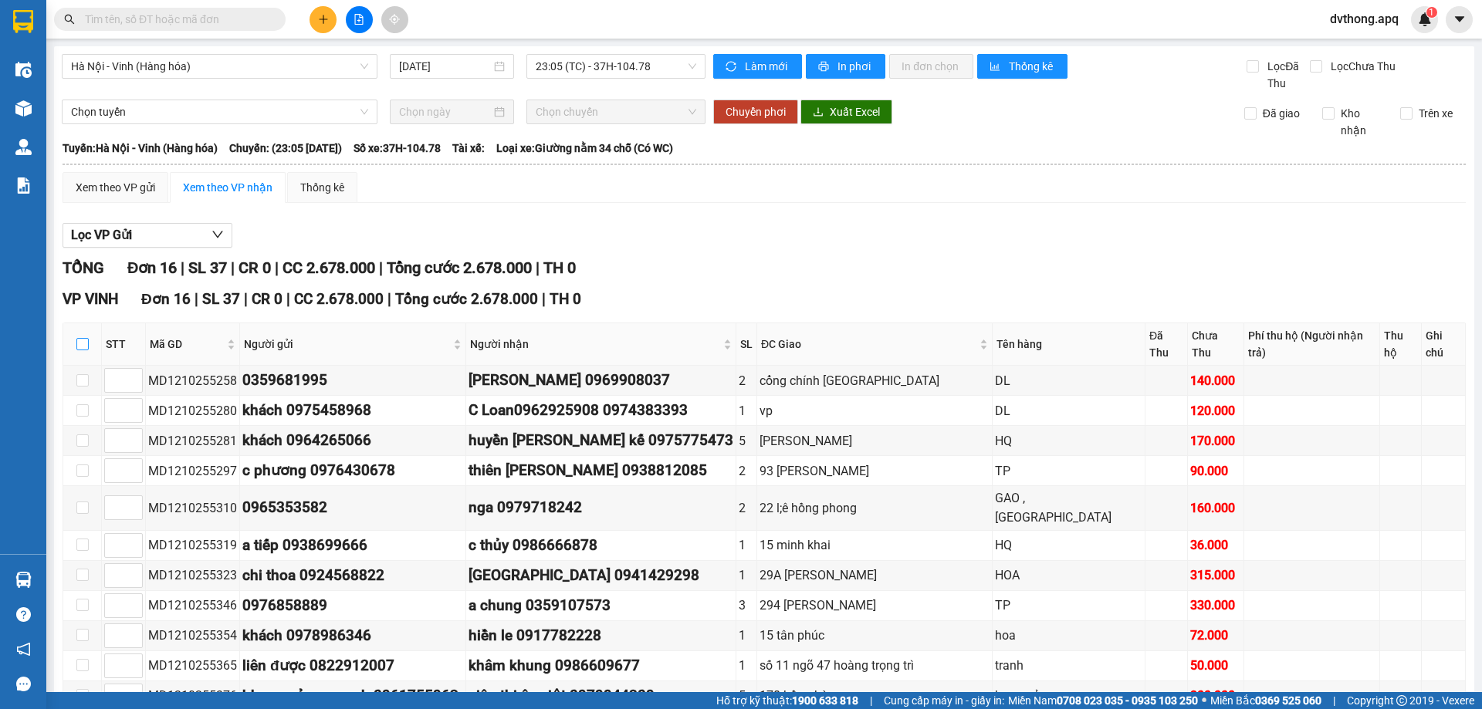 This screenshot has height=709, width=1482. I want to click on span: Chọn chuyến, so click(616, 112).